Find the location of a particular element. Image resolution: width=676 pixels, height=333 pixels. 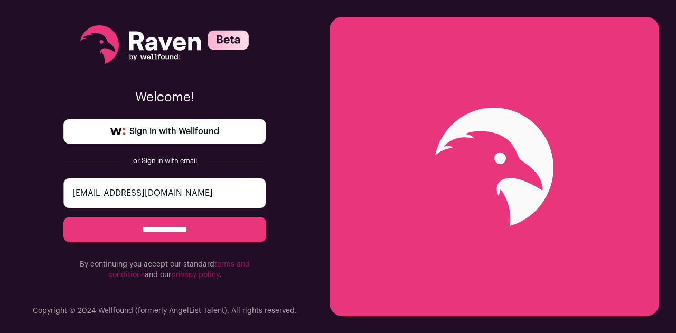

p: Welcome! is located at coordinates (165, 98).